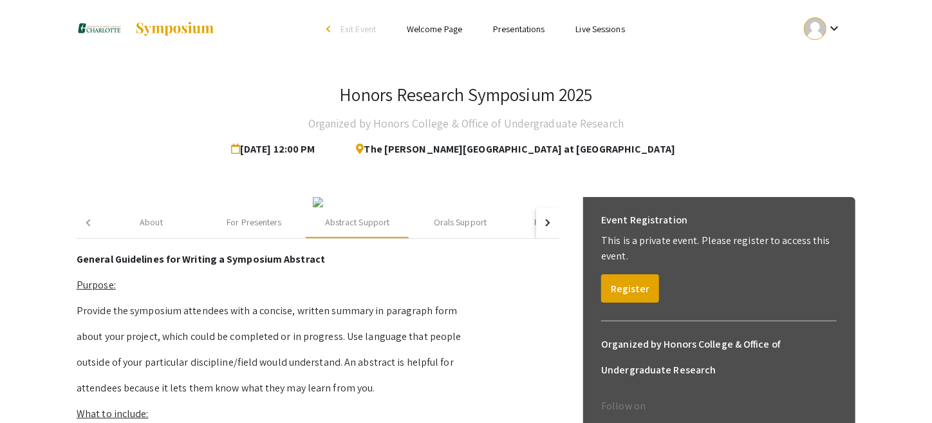  I want to click on mat-icon: Expand account dropdown, so click(834, 28).